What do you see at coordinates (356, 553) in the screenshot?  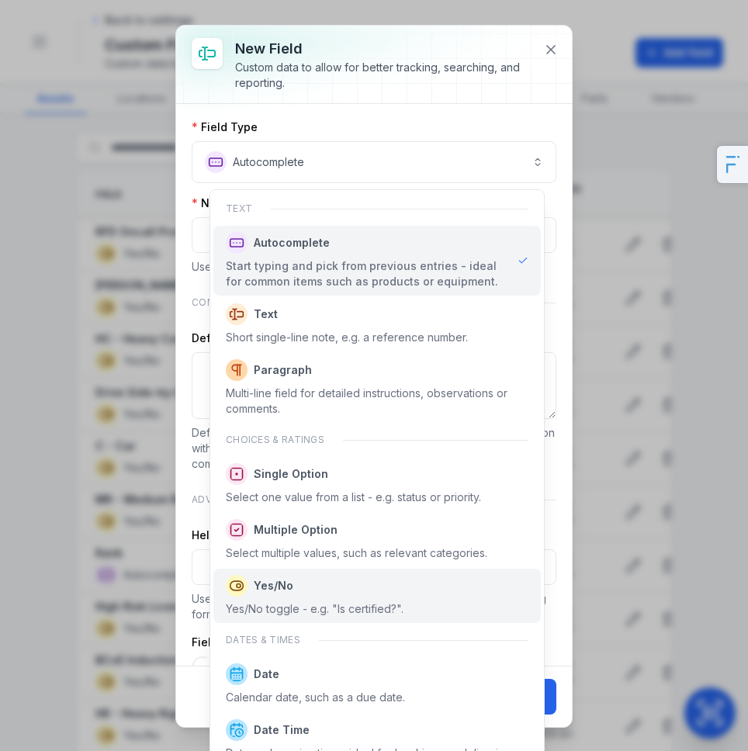 I see `div: Select multiple values, such as relevant categories.` at bounding box center [356, 553].